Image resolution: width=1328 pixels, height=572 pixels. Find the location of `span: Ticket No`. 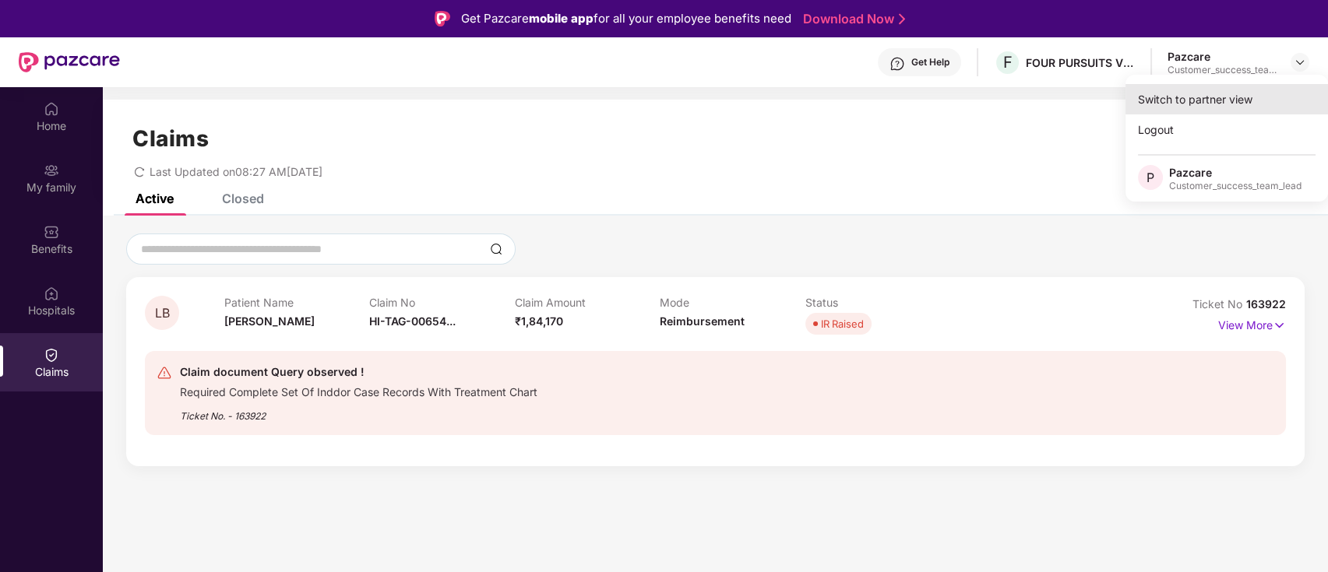

span: Ticket No is located at coordinates (1219, 304).